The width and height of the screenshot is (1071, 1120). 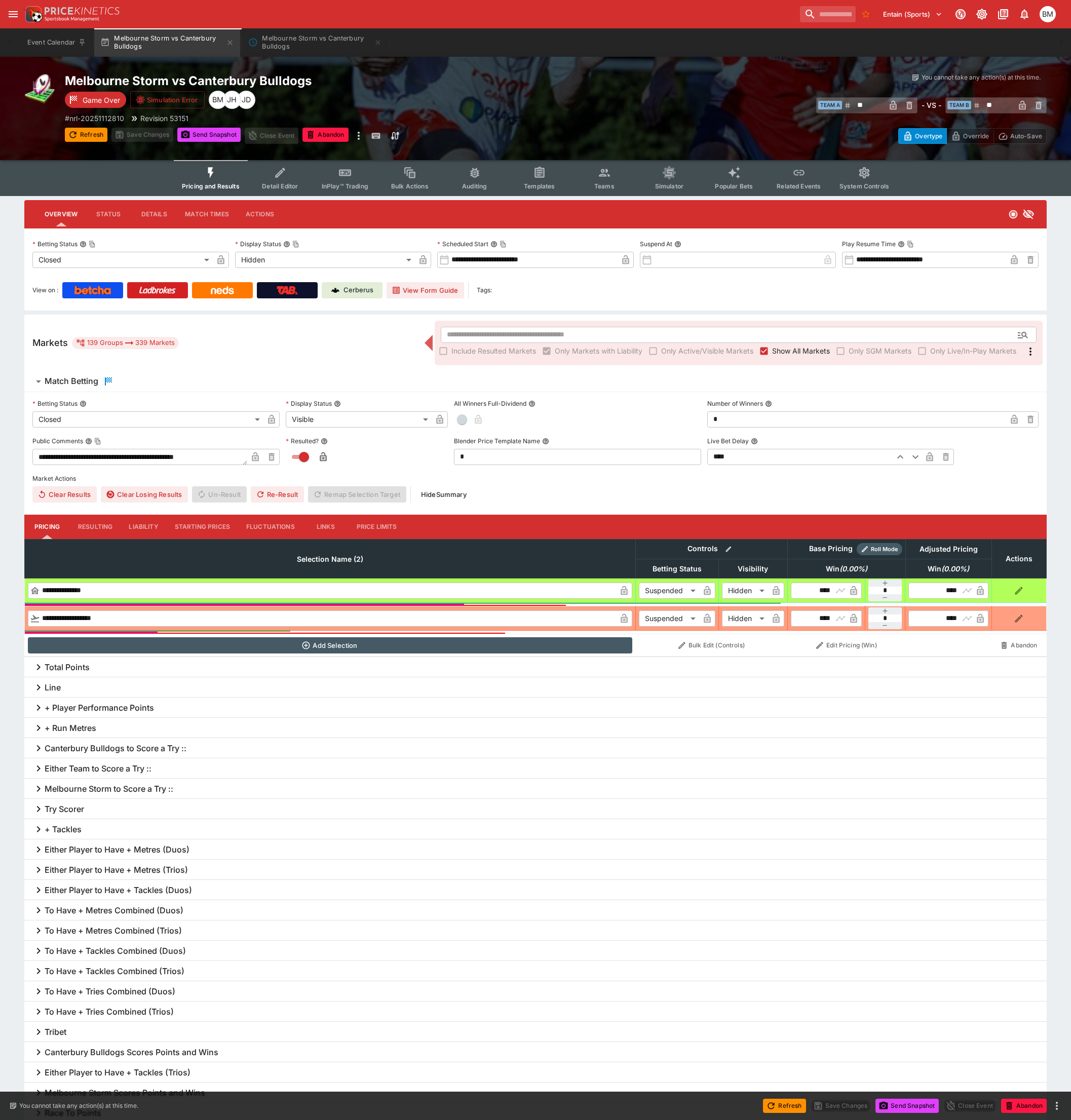 I want to click on span: Popular Bets, so click(x=734, y=186).